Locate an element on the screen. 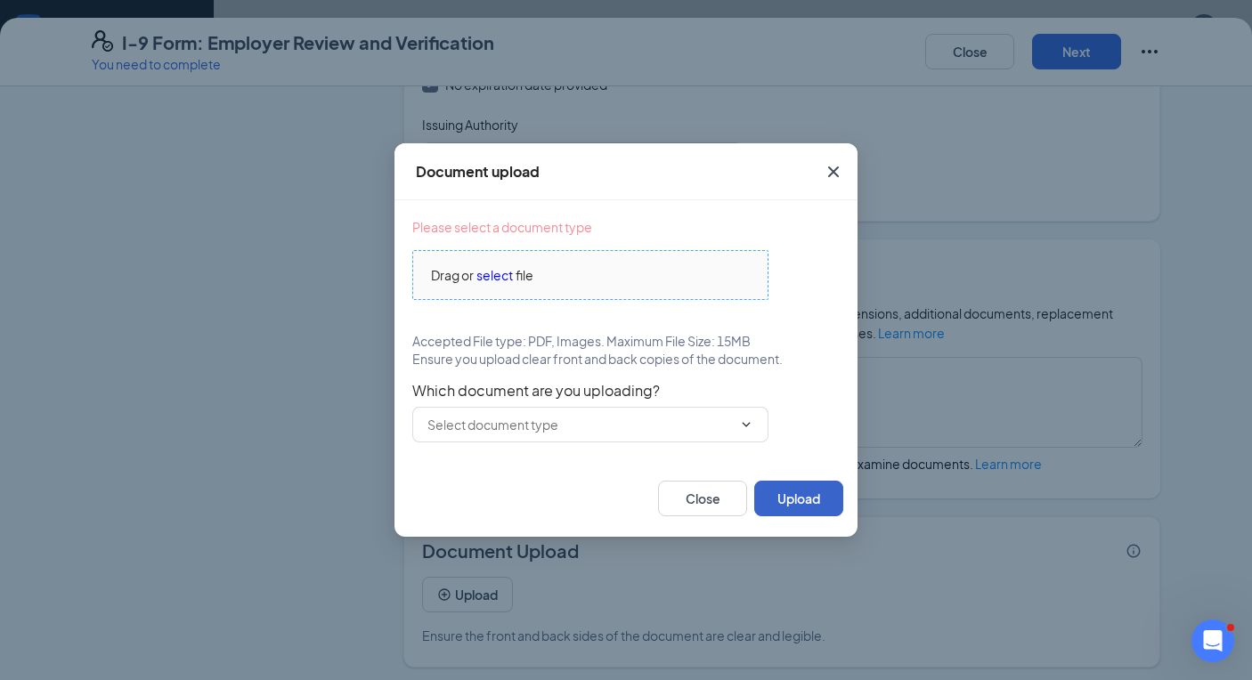 This screenshot has height=680, width=1252. span: Accepted File type: PDF, Images. Maximum File Size: 15MB is located at coordinates (581, 341).